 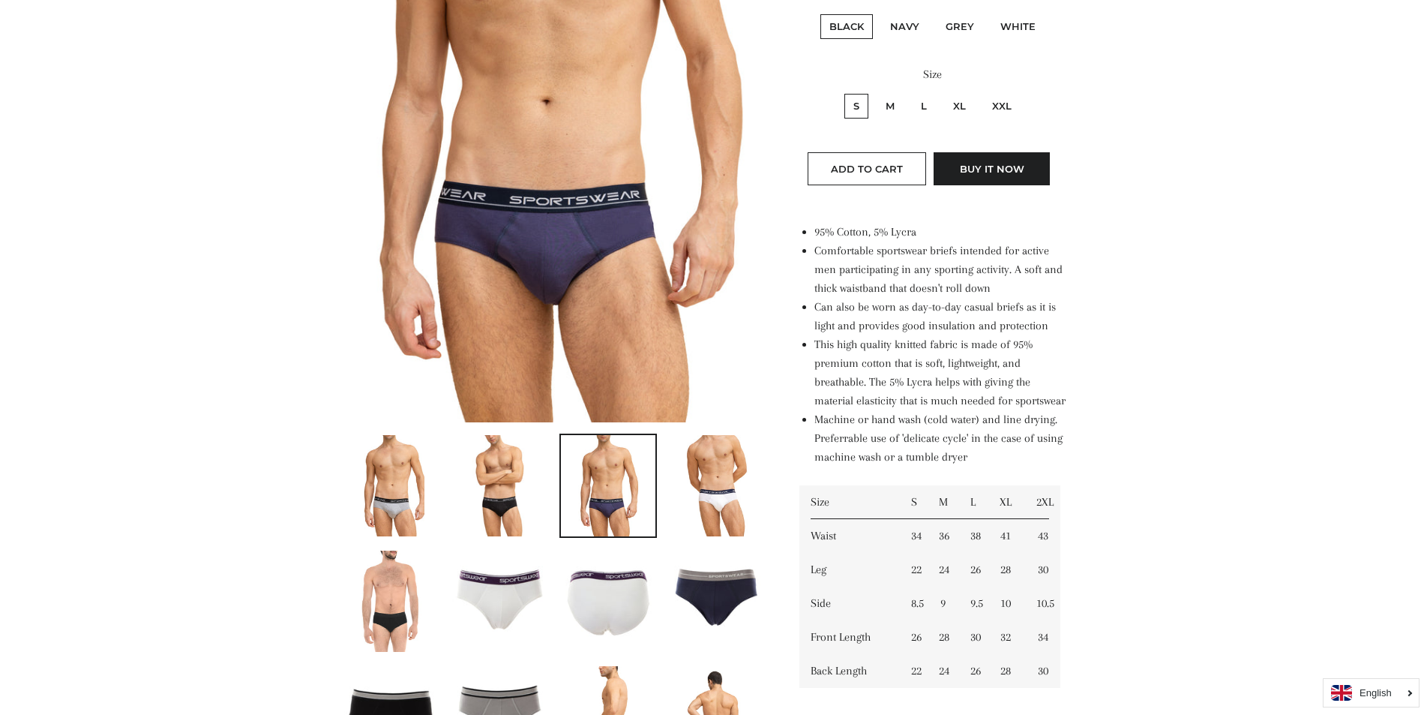 What do you see at coordinates (913, 502) in the screenshot?
I see `td: S` at bounding box center [913, 502].